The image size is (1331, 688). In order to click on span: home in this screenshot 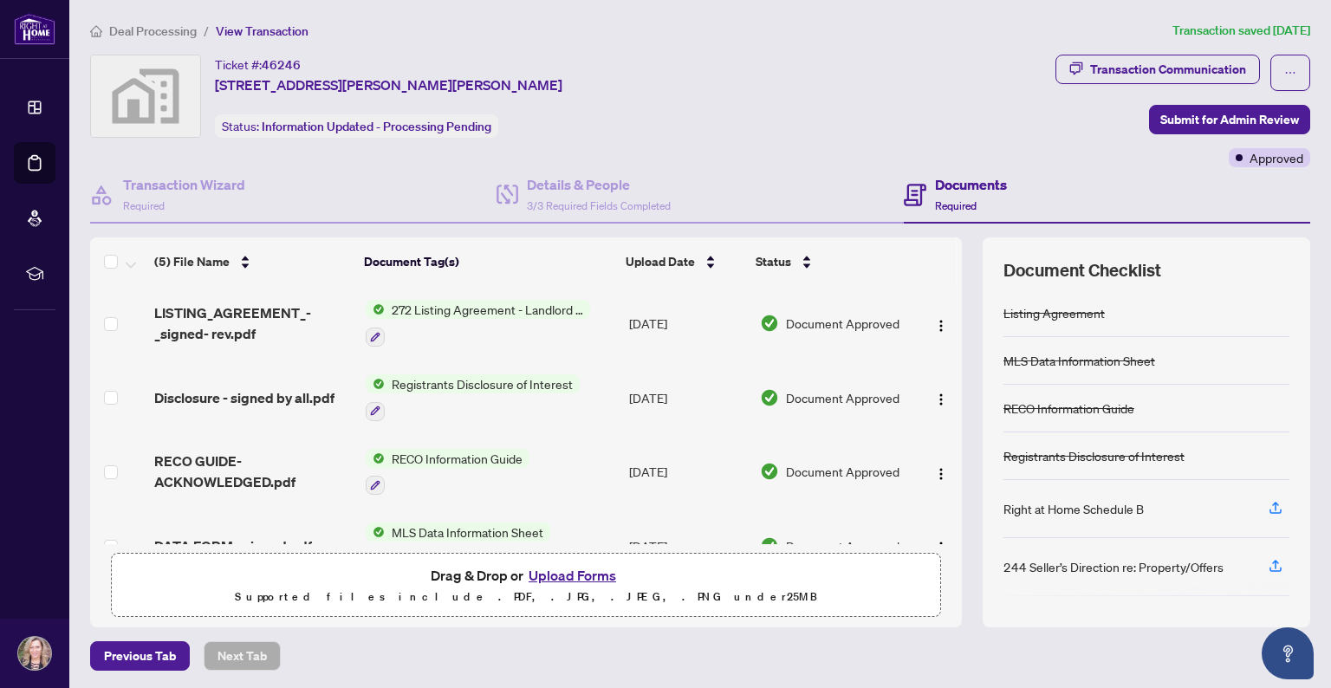, I will do `click(96, 31)`.